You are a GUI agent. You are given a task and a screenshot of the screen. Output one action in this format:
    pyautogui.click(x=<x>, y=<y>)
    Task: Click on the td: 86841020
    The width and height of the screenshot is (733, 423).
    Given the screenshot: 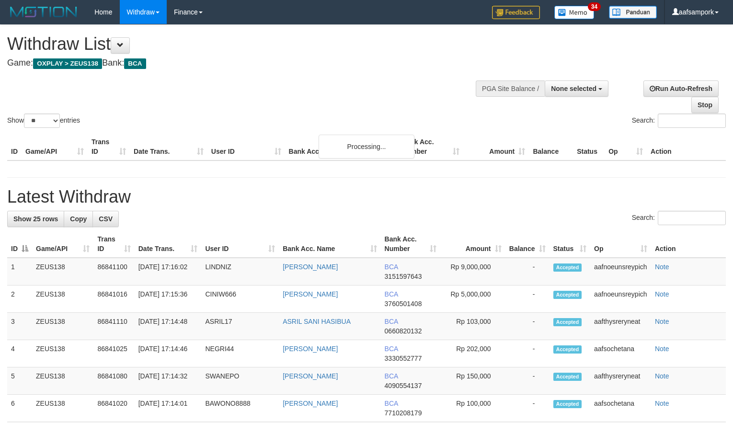 What is the action you would take?
    pyautogui.click(x=113, y=408)
    